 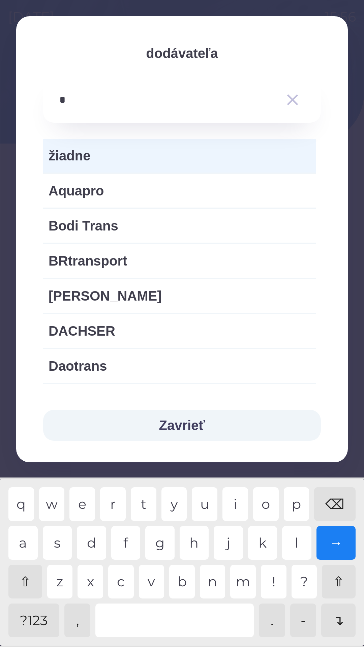 I want to click on span: Aquapro, so click(x=179, y=191).